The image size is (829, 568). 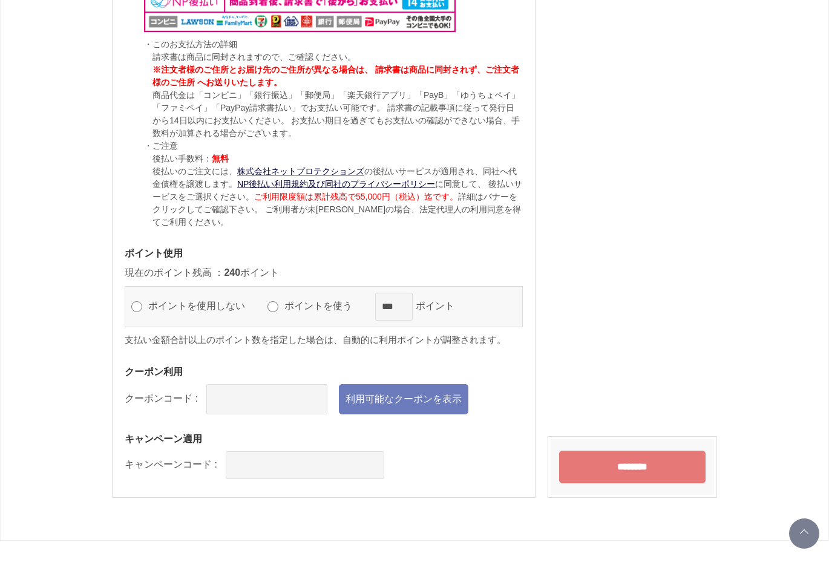 What do you see at coordinates (403, 399) in the screenshot?
I see `a: 利用可能なクーポンを表示` at bounding box center [403, 399].